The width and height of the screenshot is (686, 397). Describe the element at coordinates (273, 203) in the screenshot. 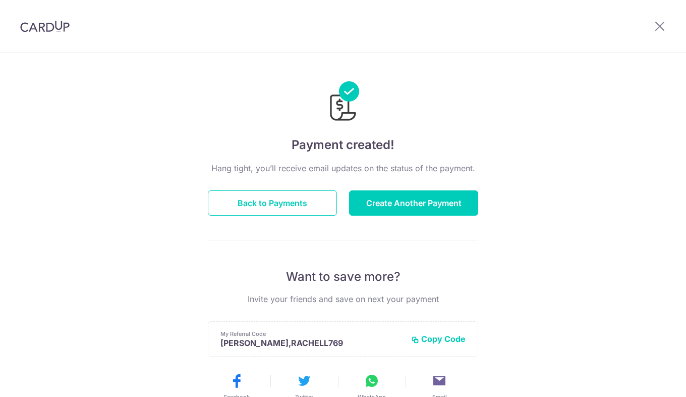

I see `button: Back to Payments` at that location.